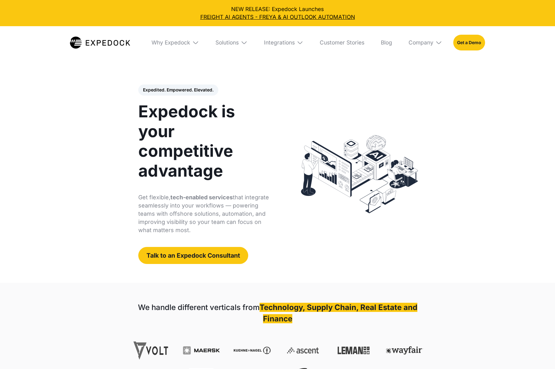 The width and height of the screenshot is (555, 369). What do you see at coordinates (342, 43) in the screenshot?
I see `a: Customer Stories` at bounding box center [342, 43].